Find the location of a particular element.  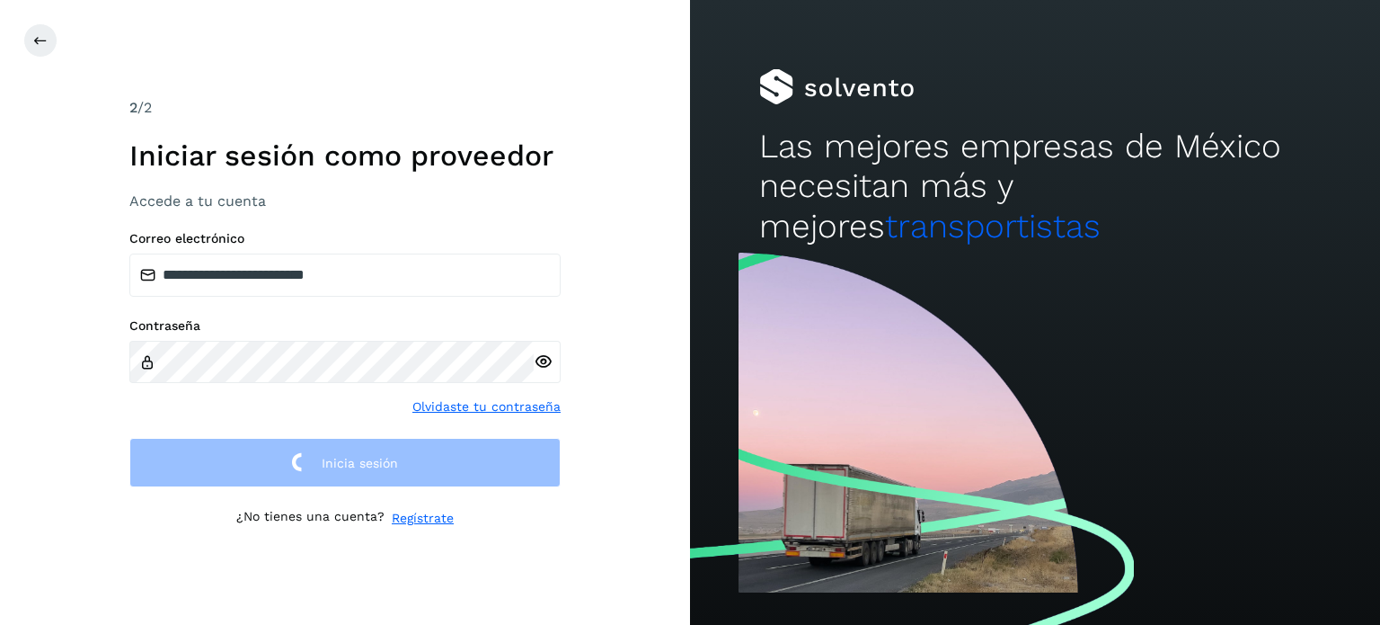

h2: Las mejores empresas de México necesitan más y mejores is located at coordinates (1035, 186).